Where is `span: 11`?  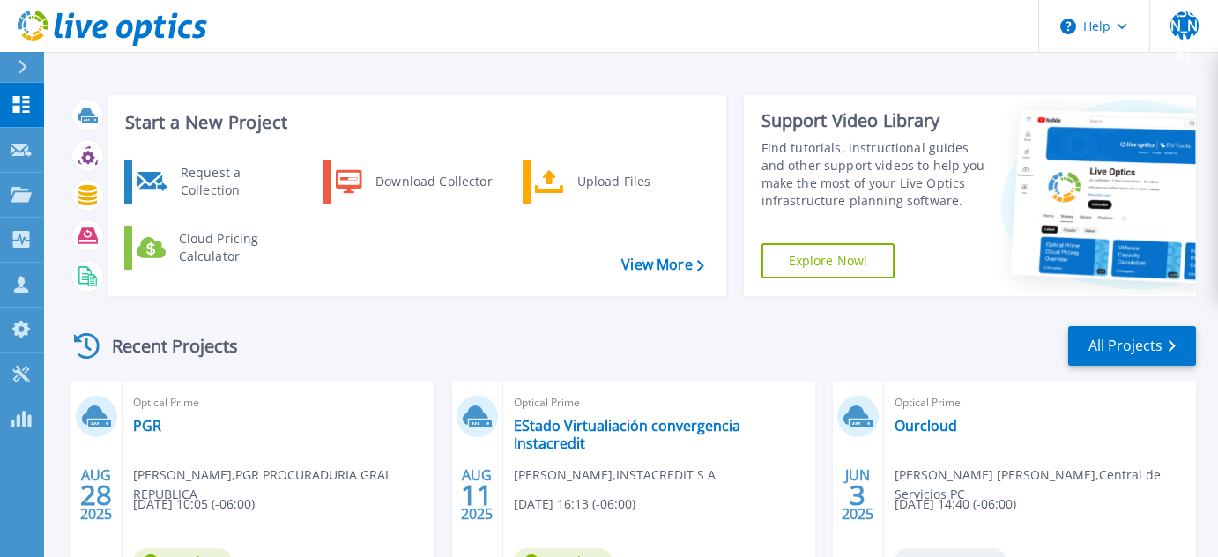
span: 11 is located at coordinates (477, 494).